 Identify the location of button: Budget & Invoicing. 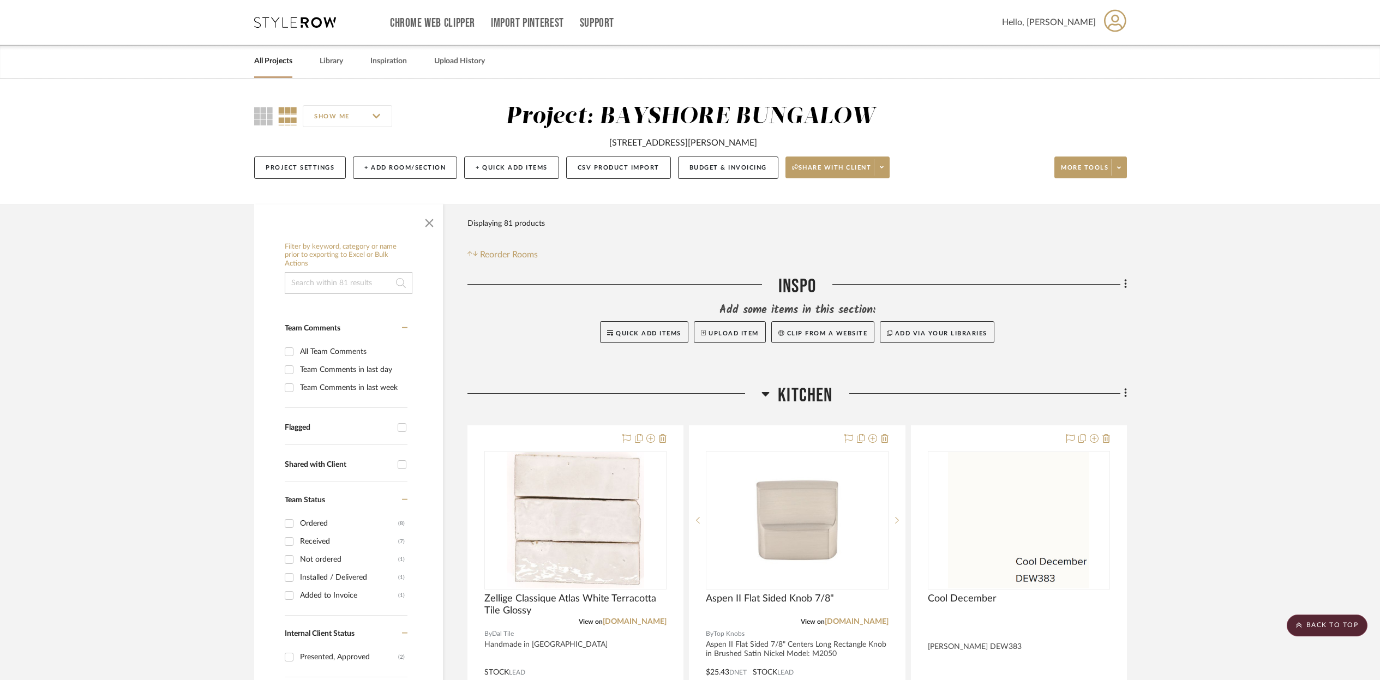
(728, 167).